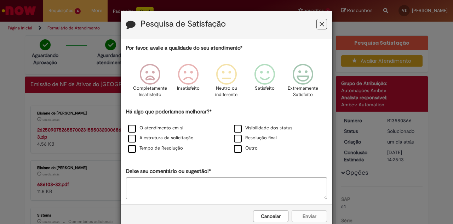 The width and height of the screenshot is (453, 224). Describe the element at coordinates (169, 171) in the screenshot. I see `label: Deixe seu comentário ou sugestão!*` at that location.